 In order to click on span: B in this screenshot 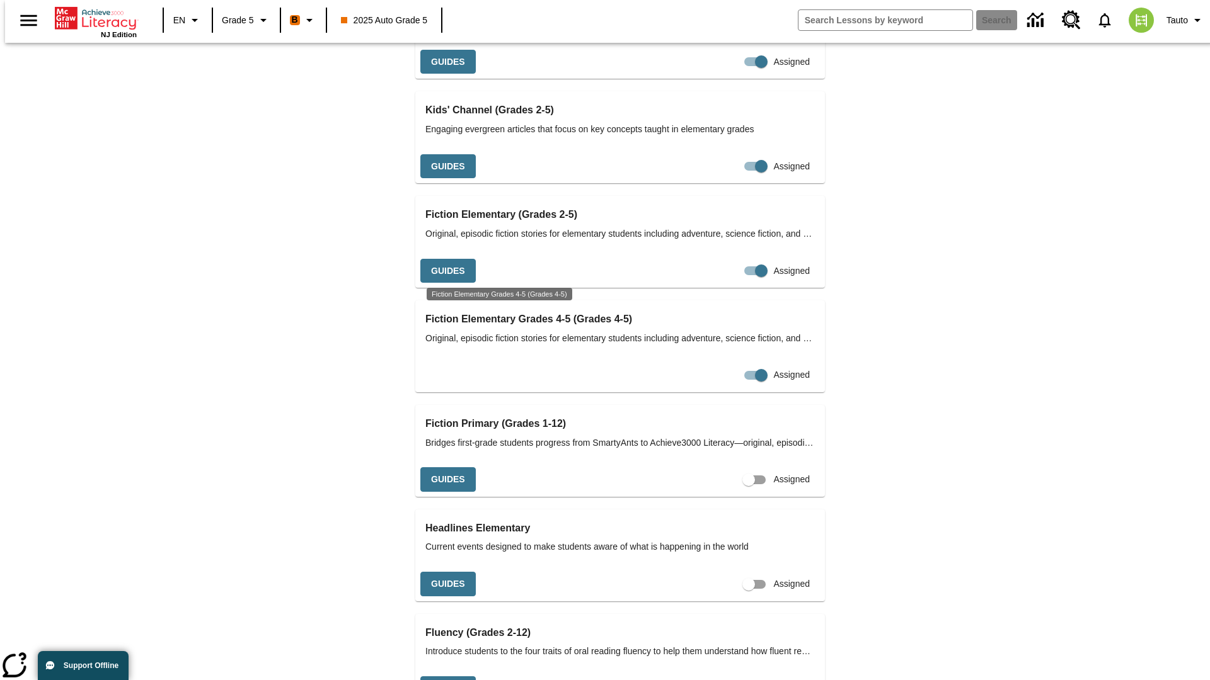, I will do `click(295, 20)`.